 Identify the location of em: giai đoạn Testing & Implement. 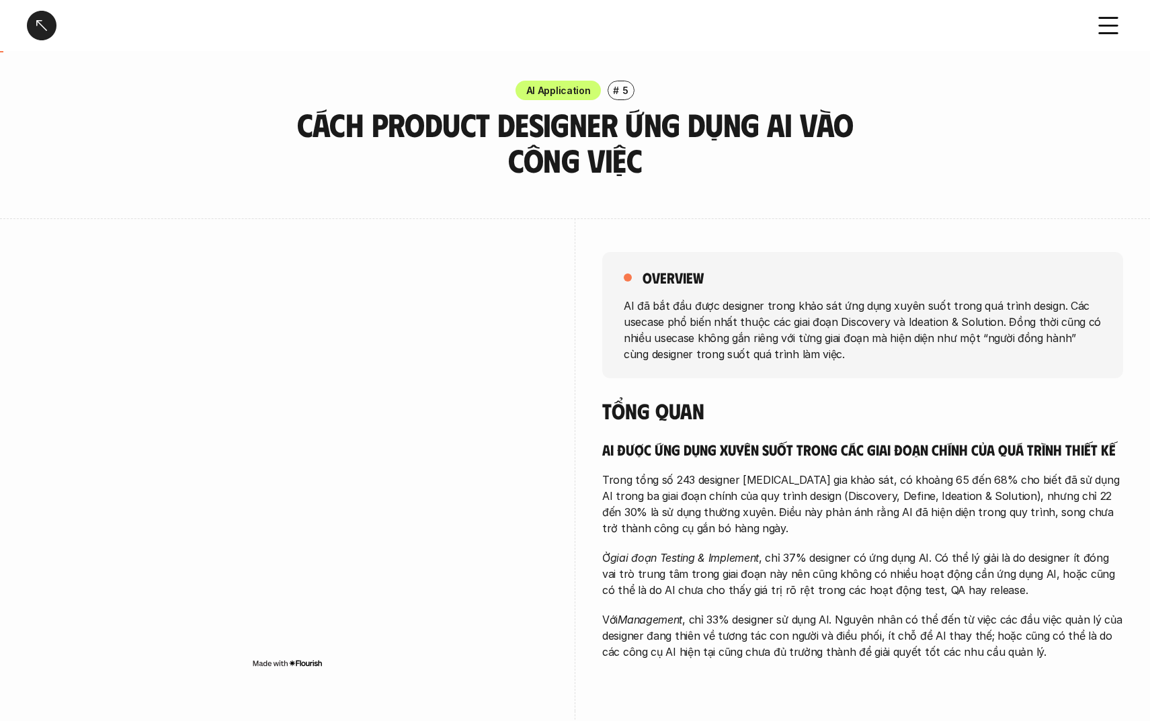
(684, 558).